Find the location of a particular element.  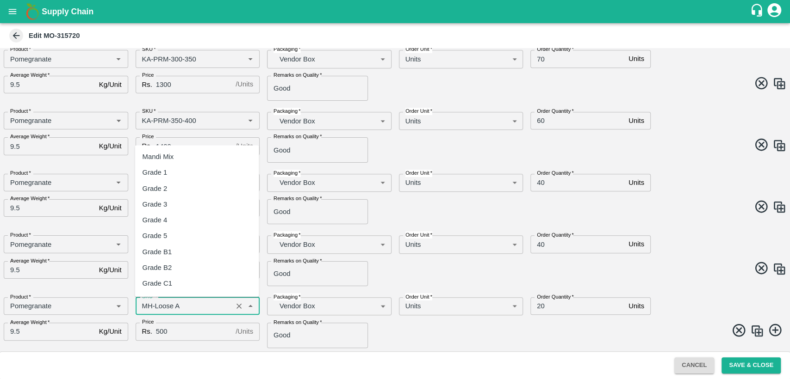

div: Grade 3 is located at coordinates (155, 205).